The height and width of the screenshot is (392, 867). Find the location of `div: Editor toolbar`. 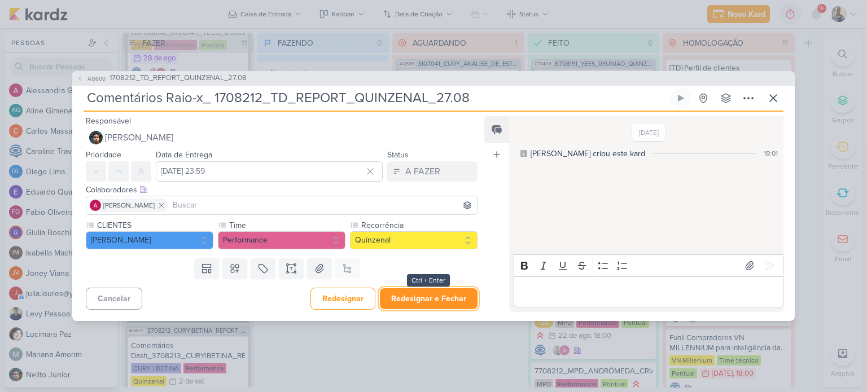

div: Editor toolbar is located at coordinates (649, 265).